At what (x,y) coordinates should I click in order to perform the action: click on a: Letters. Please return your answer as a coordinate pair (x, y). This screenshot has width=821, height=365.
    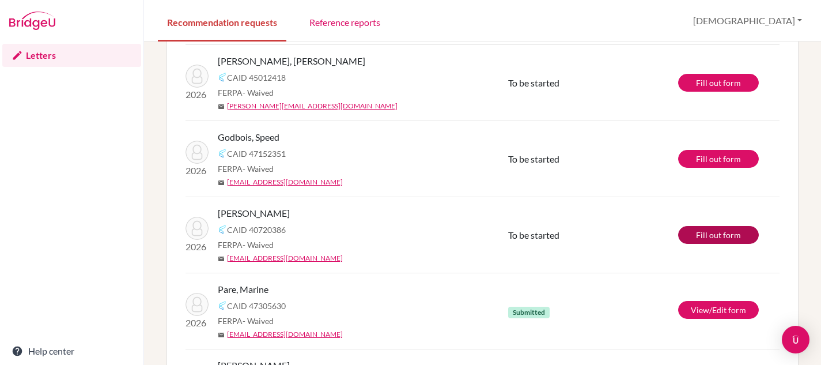
    Looking at the image, I should click on (71, 55).